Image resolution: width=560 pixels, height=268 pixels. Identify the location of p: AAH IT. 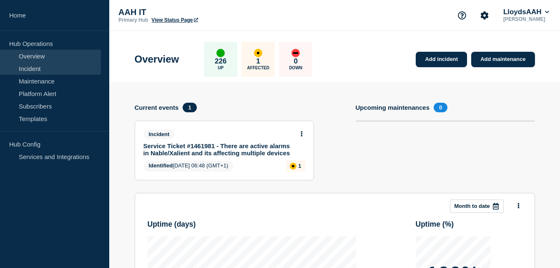
(202, 12).